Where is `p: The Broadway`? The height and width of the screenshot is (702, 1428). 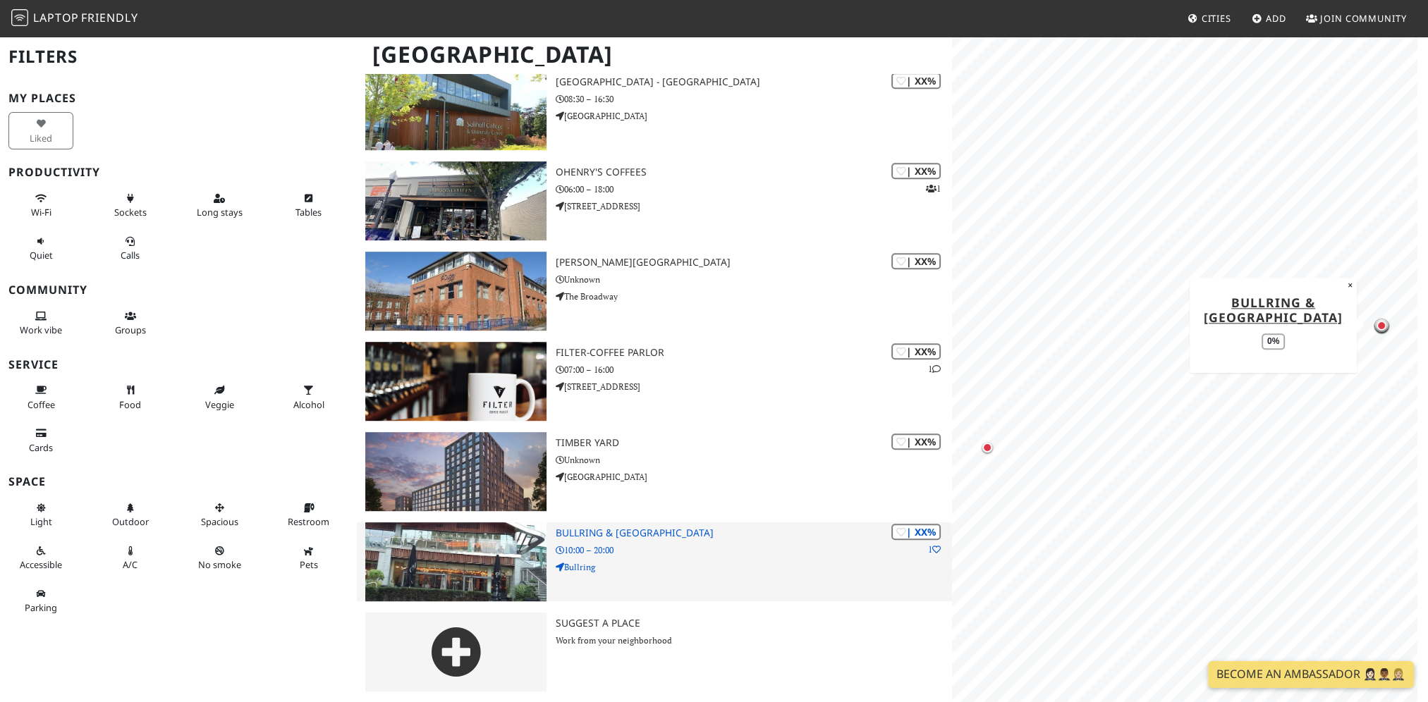
p: The Broadway is located at coordinates (753, 296).